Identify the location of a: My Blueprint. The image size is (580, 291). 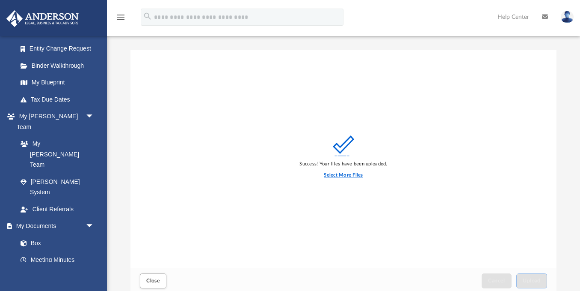
(57, 83).